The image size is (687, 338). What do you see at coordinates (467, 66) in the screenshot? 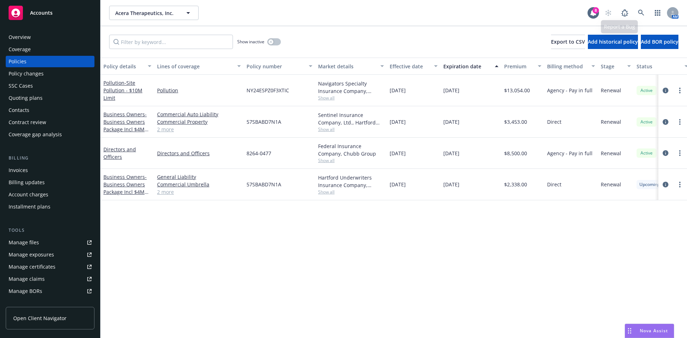
I see `div: Expiration date` at bounding box center [467, 66].